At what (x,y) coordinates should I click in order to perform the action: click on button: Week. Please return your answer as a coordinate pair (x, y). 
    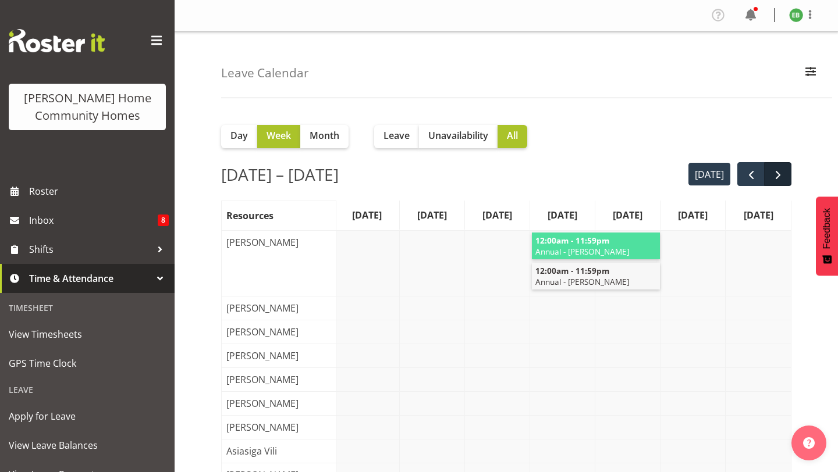
    Looking at the image, I should click on (279, 137).